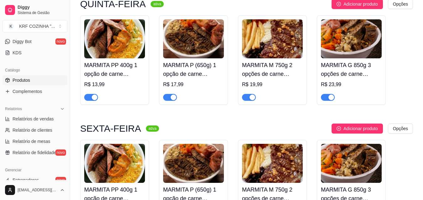 This screenshot has height=200, width=423. What do you see at coordinates (41, 8) in the screenshot?
I see `span: Diggy` at bounding box center [41, 8].